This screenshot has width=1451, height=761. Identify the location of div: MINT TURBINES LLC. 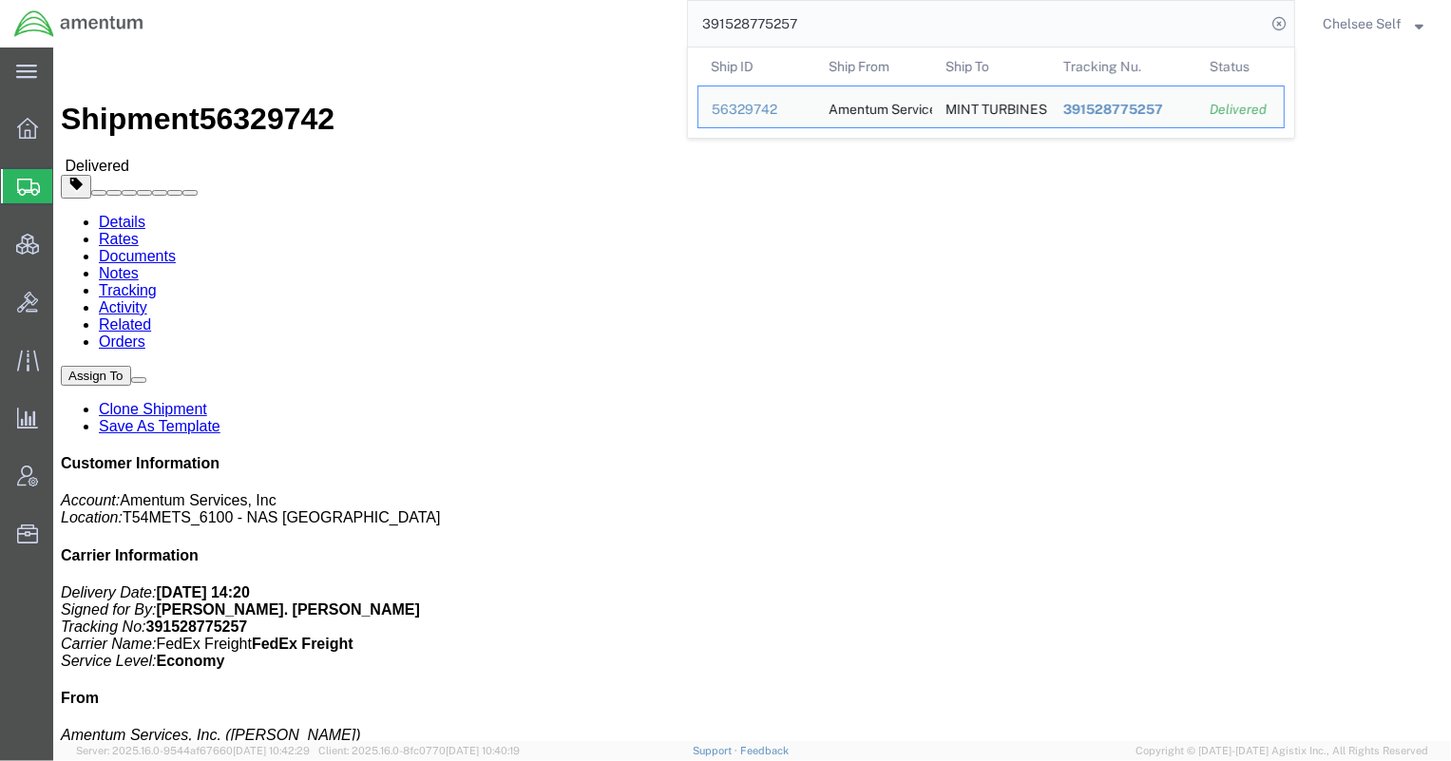
(991, 106).